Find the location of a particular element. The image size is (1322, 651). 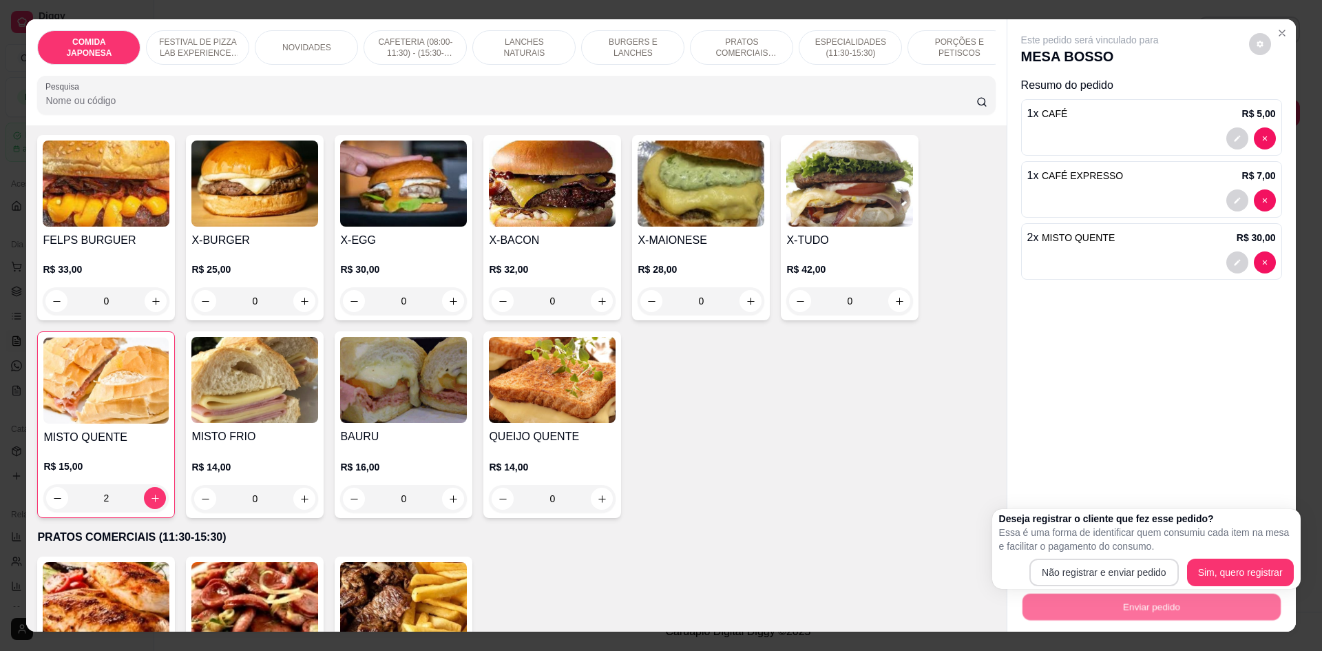

p: LANCHES NATURAIS is located at coordinates (524, 48).